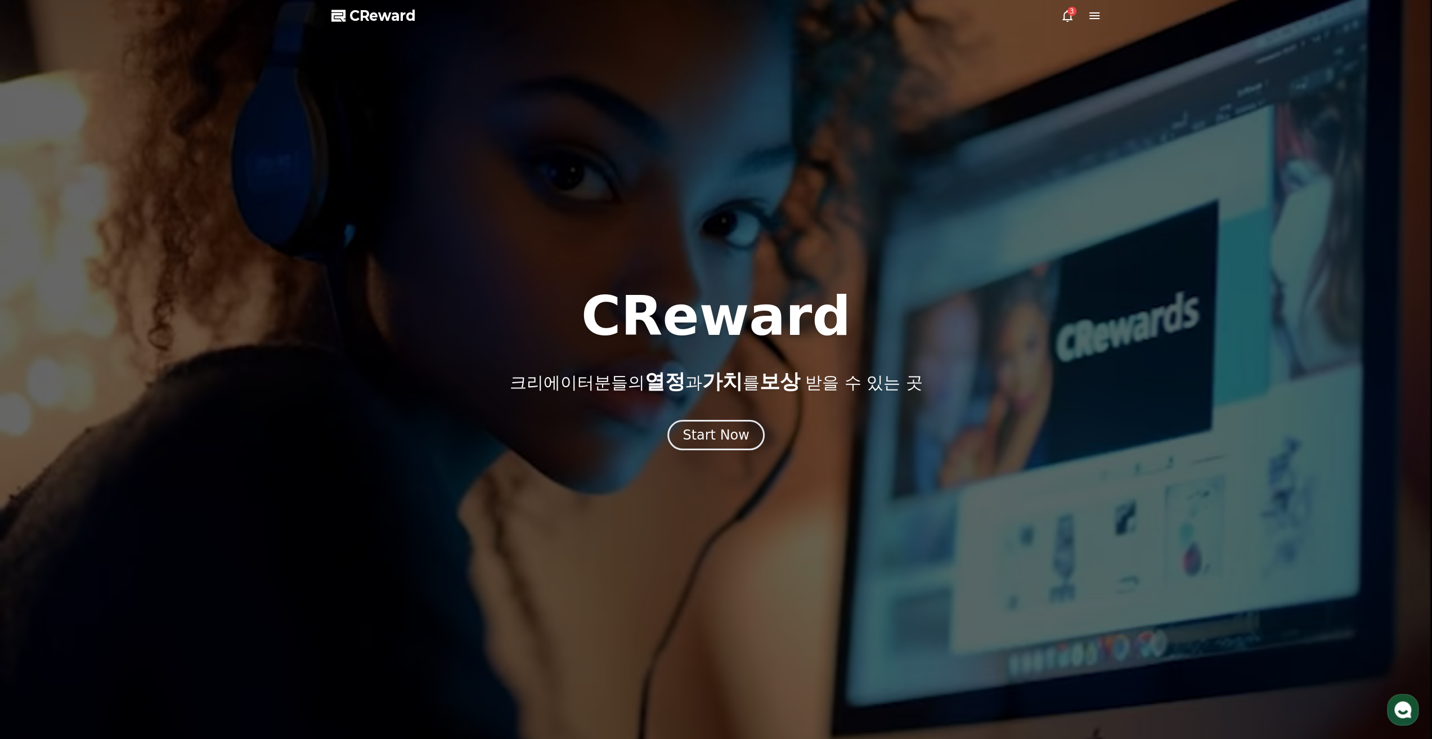 This screenshot has height=739, width=1432. What do you see at coordinates (374, 16) in the screenshot?
I see `a: CReward` at bounding box center [374, 16].